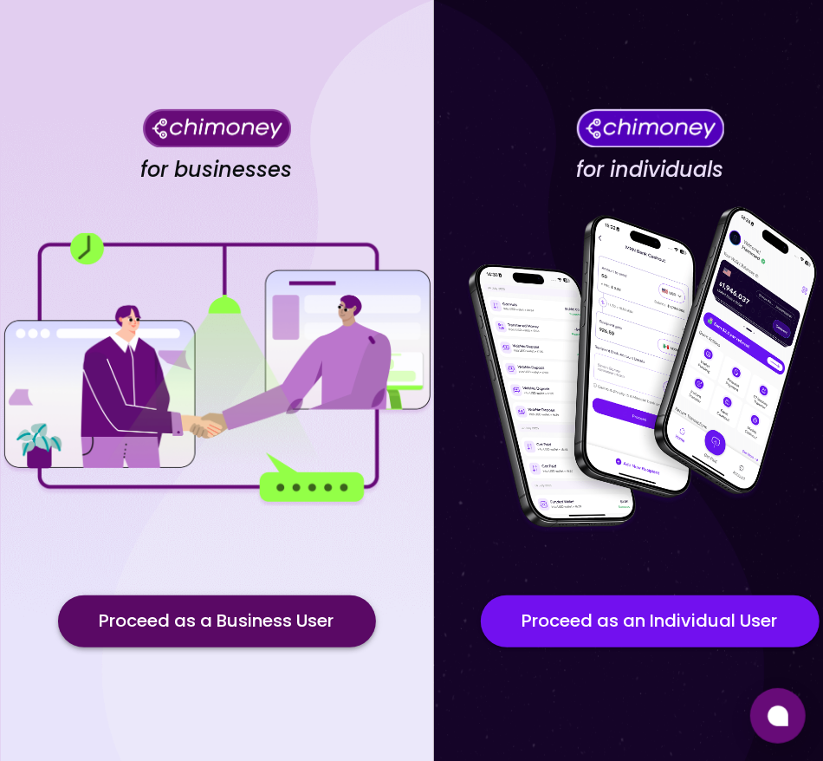 This screenshot has height=761, width=823. What do you see at coordinates (650, 170) in the screenshot?
I see `h4: for individuals` at bounding box center [650, 170].